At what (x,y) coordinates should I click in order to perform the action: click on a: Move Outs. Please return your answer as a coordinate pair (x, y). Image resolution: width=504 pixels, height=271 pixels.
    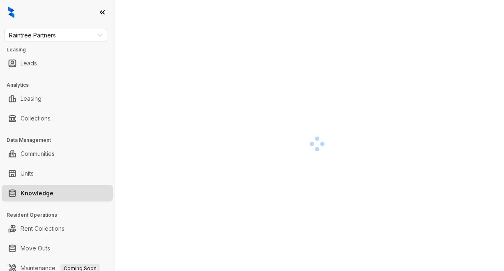
    Looking at the image, I should click on (35, 248).